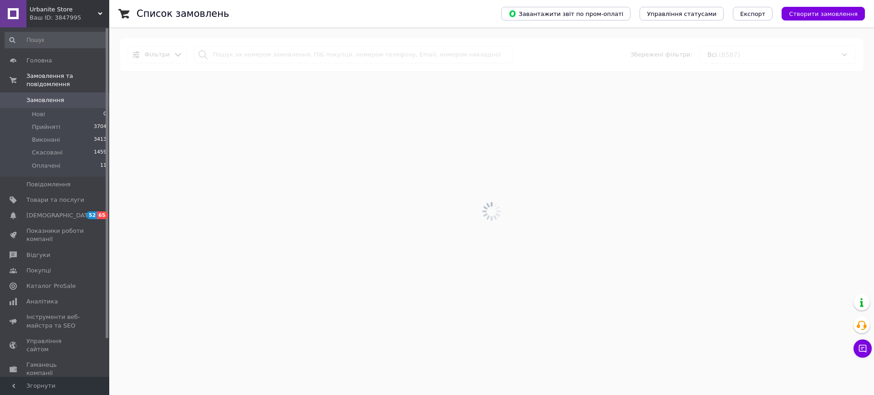 The height and width of the screenshot is (395, 874). Describe the element at coordinates (183, 14) in the screenshot. I see `h1: Список замовлень` at that location.